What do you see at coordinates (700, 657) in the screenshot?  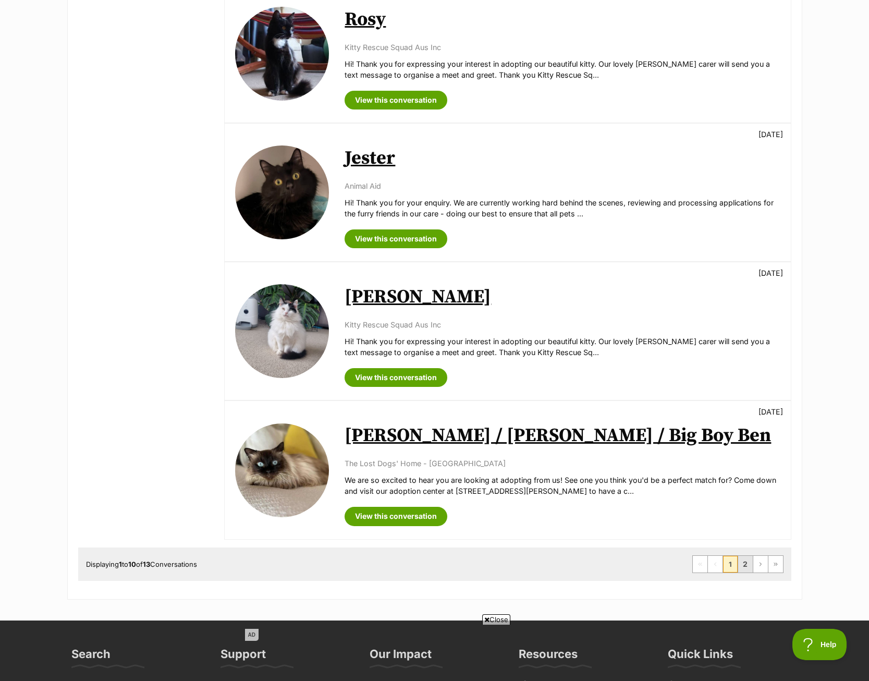 I see `h3: Quick Links` at bounding box center [700, 657].